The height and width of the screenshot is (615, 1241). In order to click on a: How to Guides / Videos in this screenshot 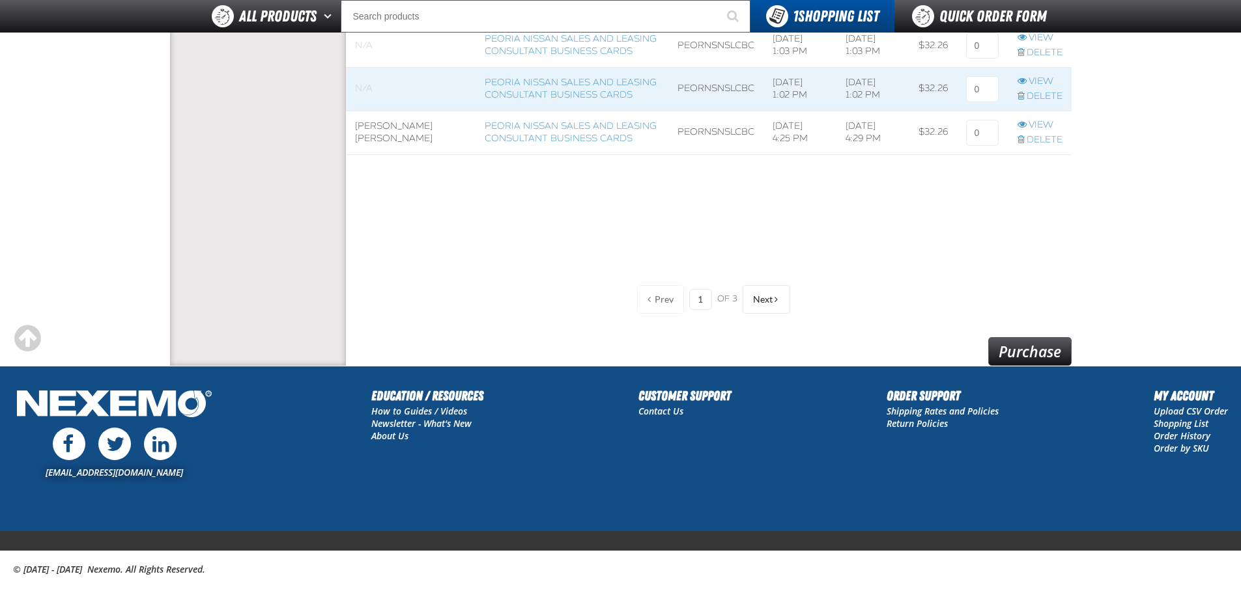, I will do `click(419, 411)`.